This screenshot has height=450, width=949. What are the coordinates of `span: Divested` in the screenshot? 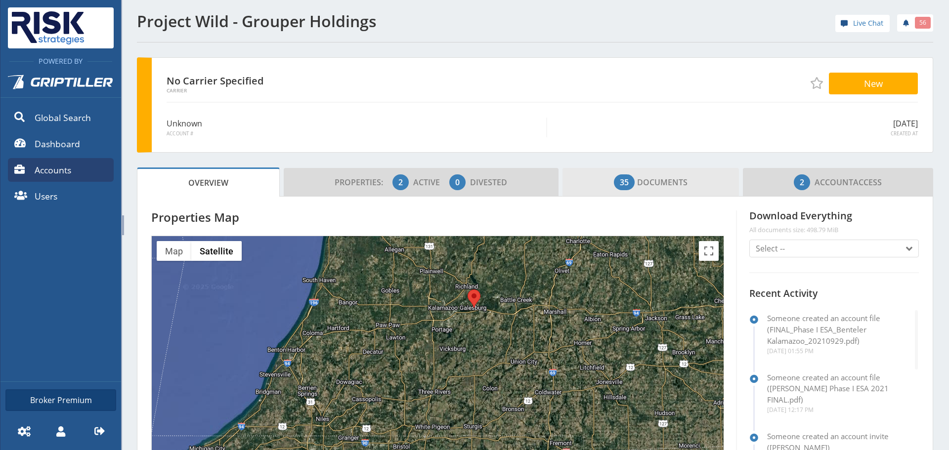 It's located at (488, 182).